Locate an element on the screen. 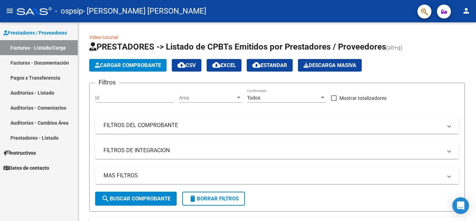  mat-panel-title: FILTROS DE INTEGRACION is located at coordinates (273, 150).